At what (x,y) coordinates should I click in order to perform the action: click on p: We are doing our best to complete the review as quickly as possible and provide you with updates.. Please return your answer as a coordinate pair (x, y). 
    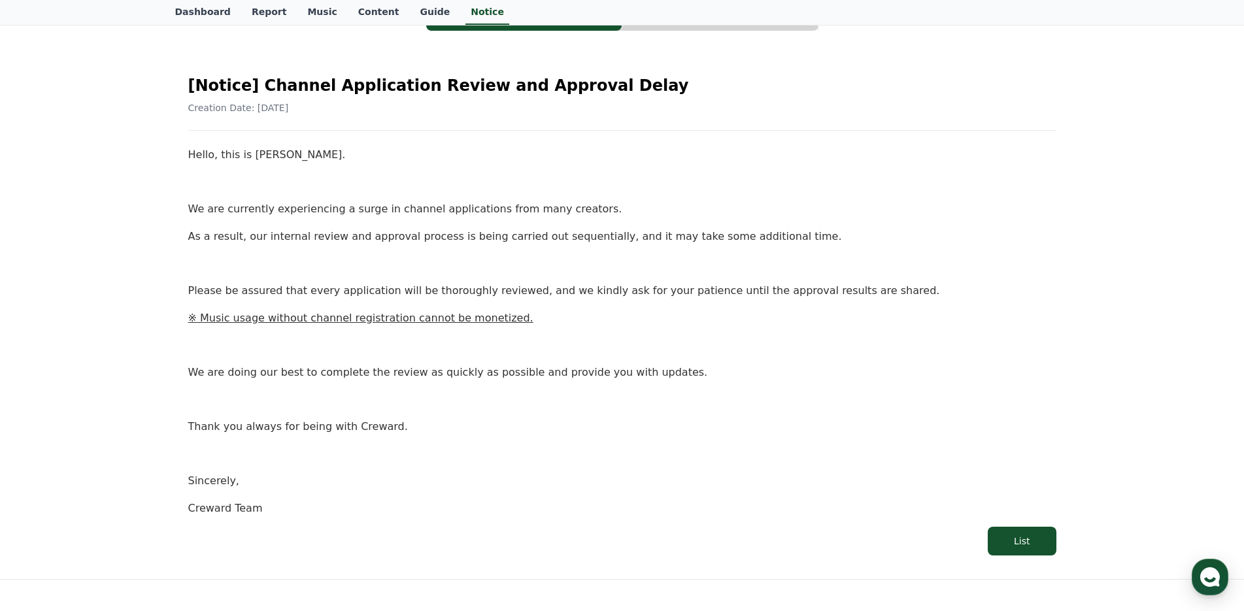
    Looking at the image, I should click on (622, 373).